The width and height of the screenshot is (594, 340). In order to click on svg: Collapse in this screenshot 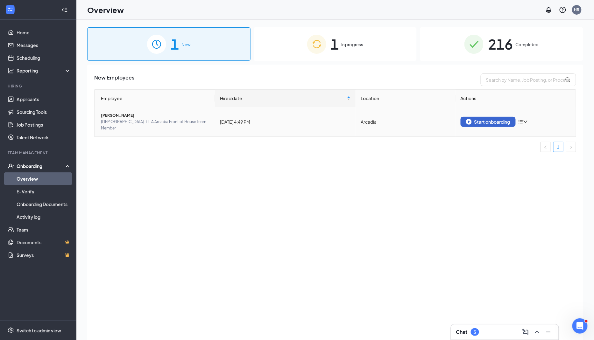, I will do `click(65, 10)`.